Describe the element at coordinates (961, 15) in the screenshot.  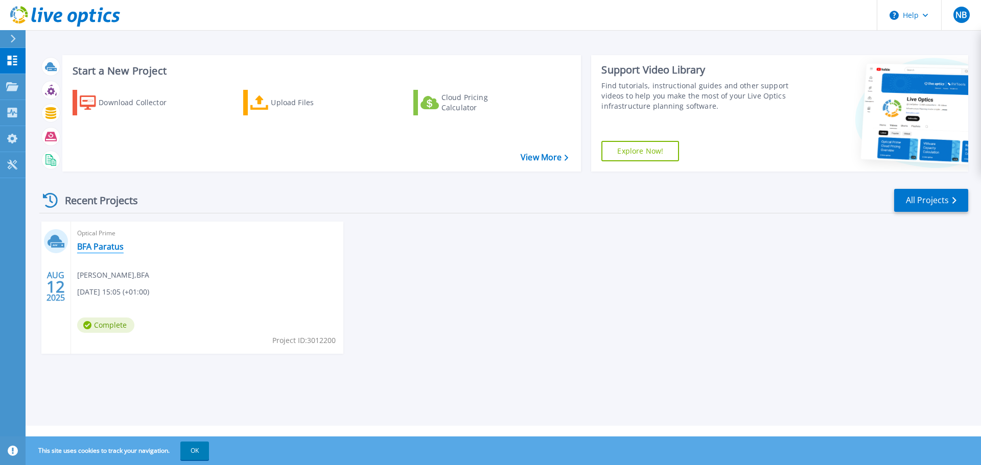
I see `span: NB` at that location.